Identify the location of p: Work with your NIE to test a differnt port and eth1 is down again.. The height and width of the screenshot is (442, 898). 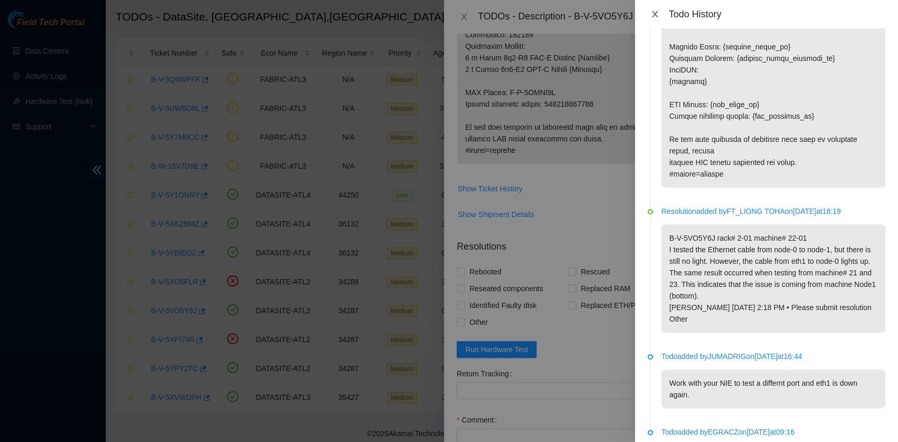
(773, 389).